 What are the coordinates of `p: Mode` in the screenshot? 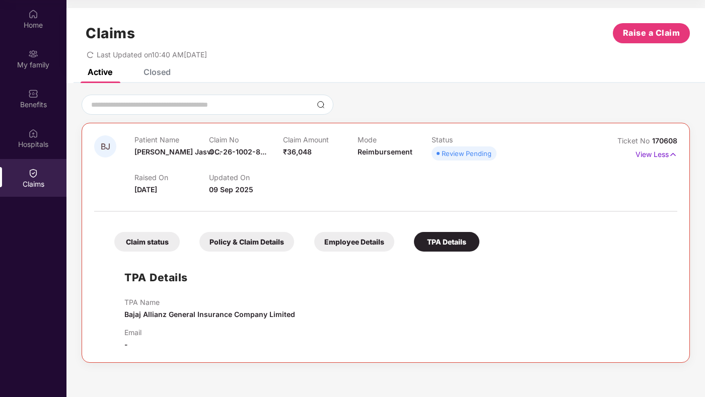 It's located at (394, 139).